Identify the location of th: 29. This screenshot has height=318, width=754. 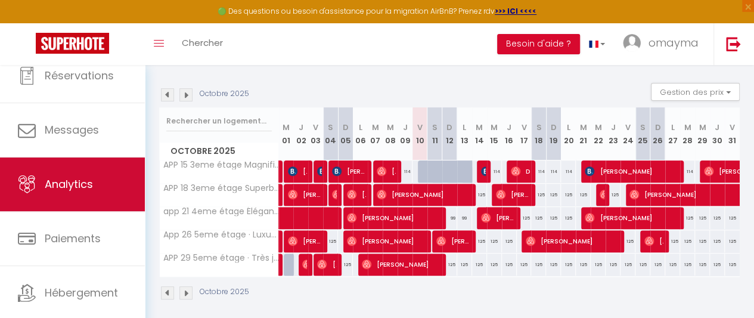
(702, 134).